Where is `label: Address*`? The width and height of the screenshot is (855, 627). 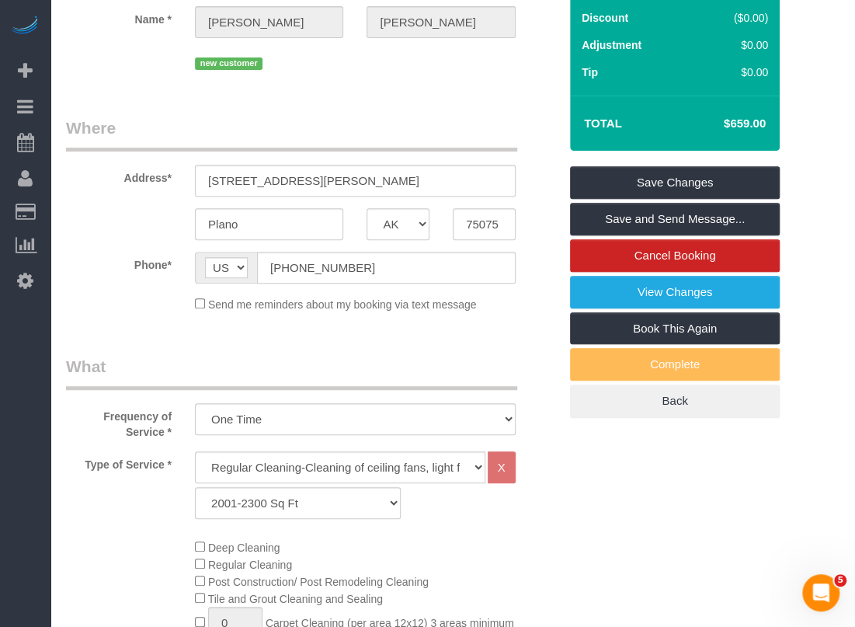 label: Address* is located at coordinates (119, 175).